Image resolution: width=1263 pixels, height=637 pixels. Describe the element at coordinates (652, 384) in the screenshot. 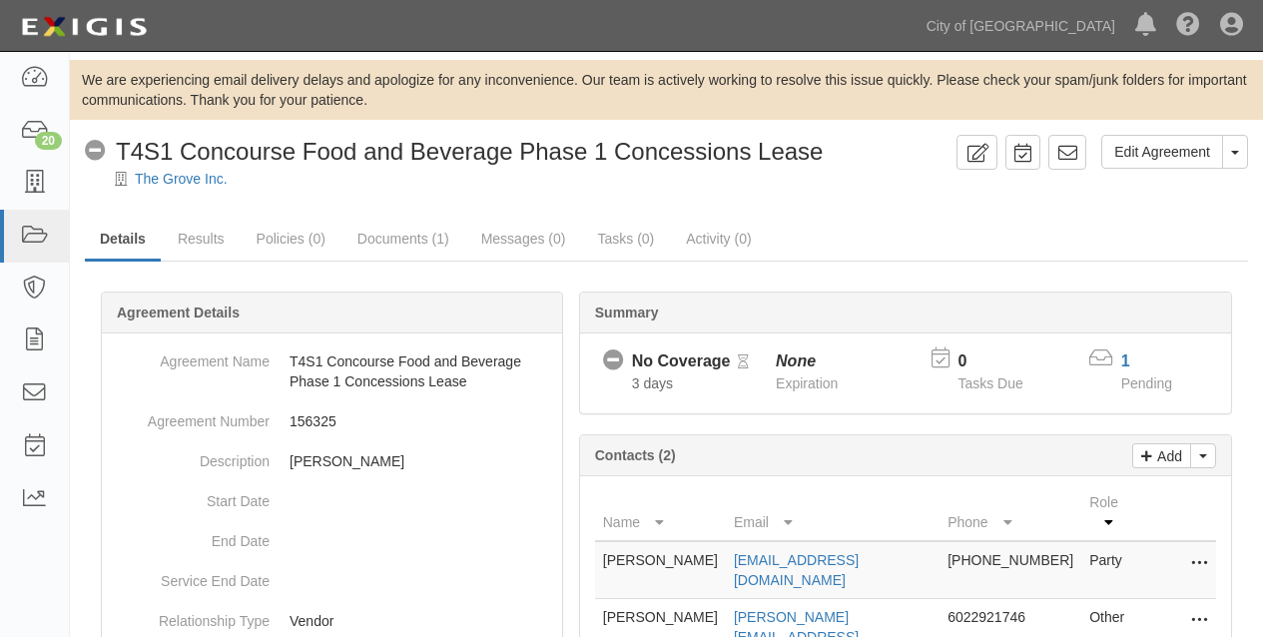

I see `span: Since 08/18/2025` at that location.